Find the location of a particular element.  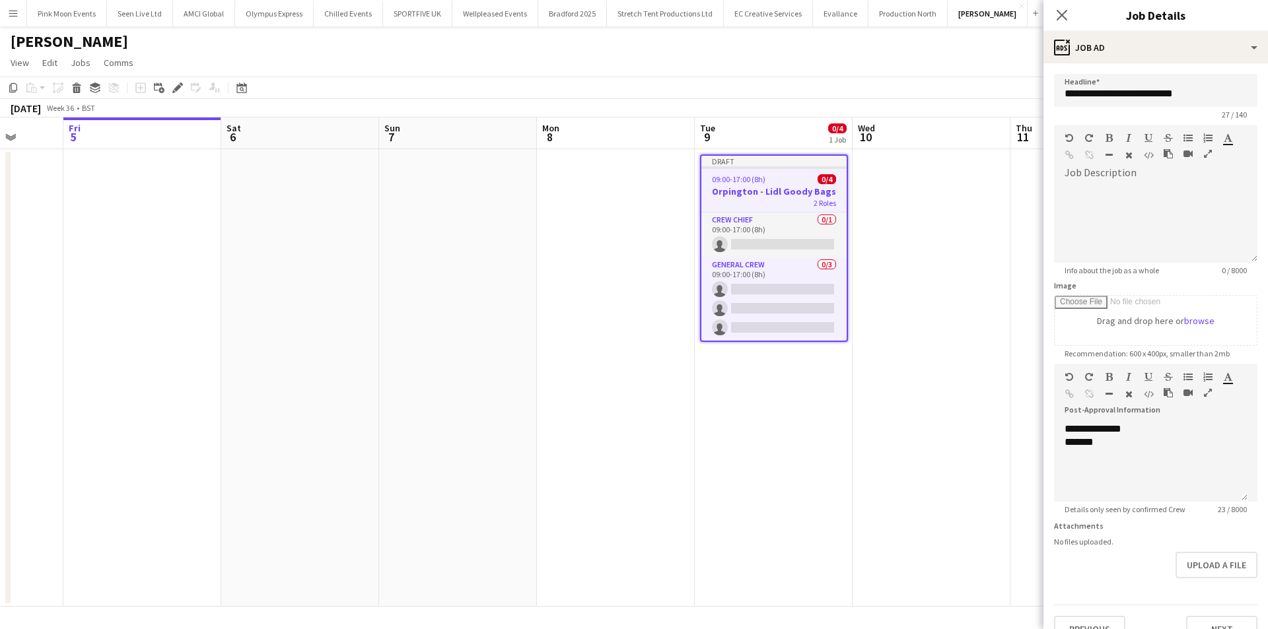

span: Thu is located at coordinates (1024, 128).